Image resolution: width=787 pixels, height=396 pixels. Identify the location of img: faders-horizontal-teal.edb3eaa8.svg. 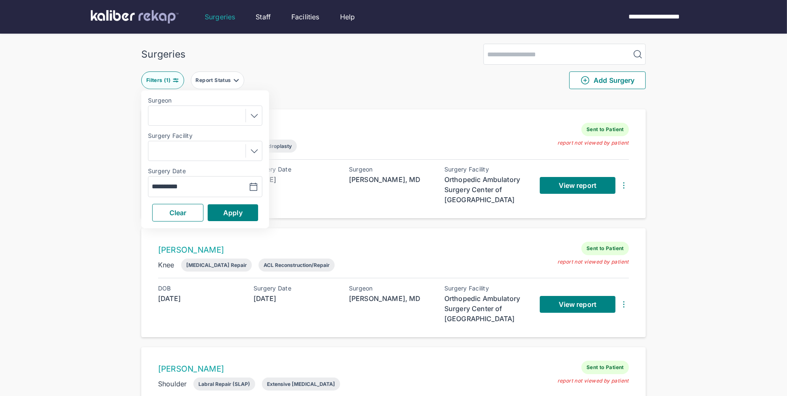
(176, 80).